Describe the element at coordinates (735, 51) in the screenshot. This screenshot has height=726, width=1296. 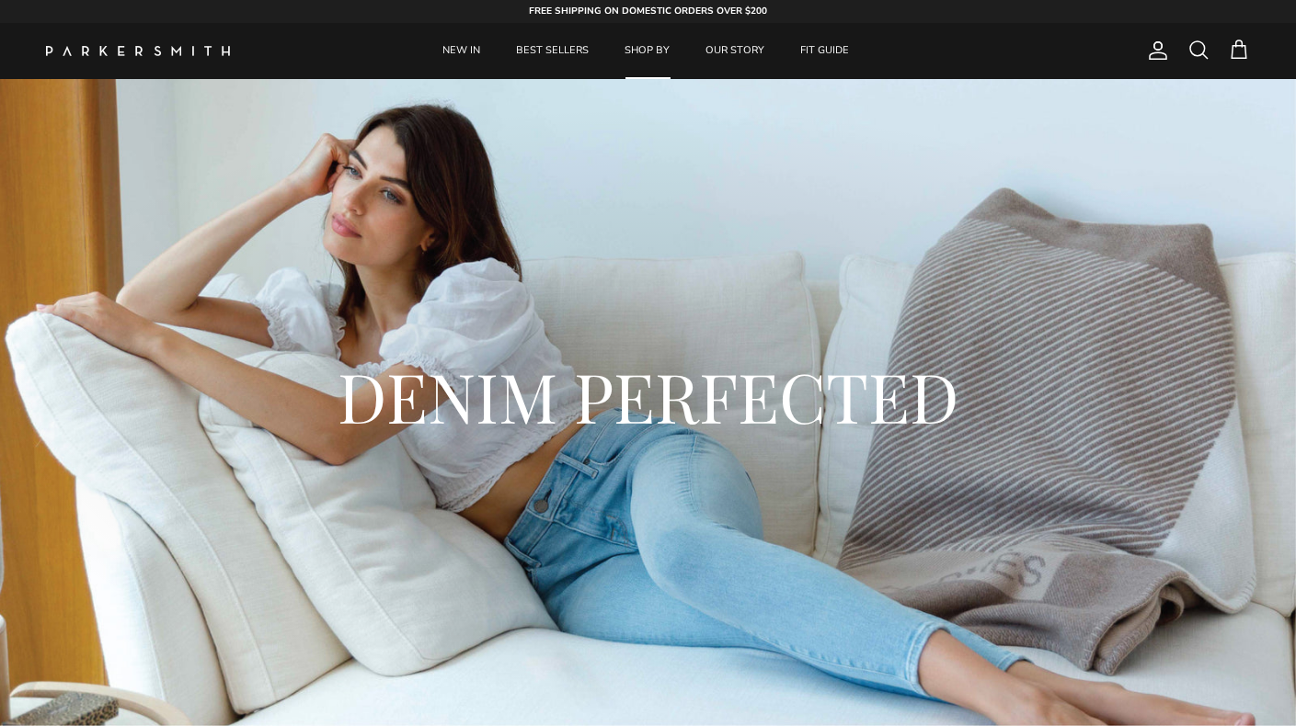
I see `a: OUR STORY` at that location.